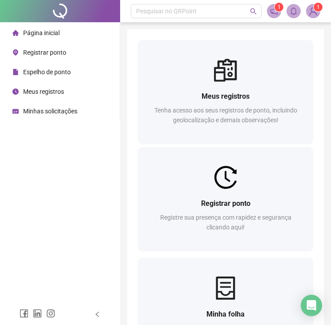 Image resolution: width=331 pixels, height=325 pixels. Describe the element at coordinates (37, 314) in the screenshot. I see `span: linkedin` at that location.